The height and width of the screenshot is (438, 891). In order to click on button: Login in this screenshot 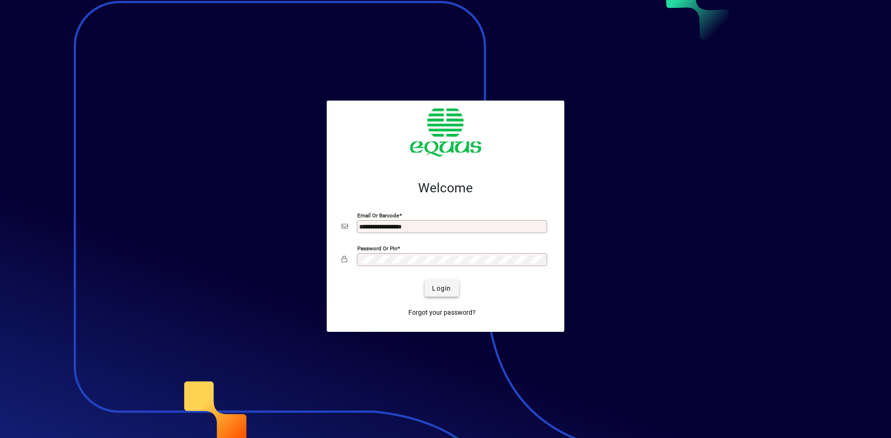, I will do `click(441, 289)`.